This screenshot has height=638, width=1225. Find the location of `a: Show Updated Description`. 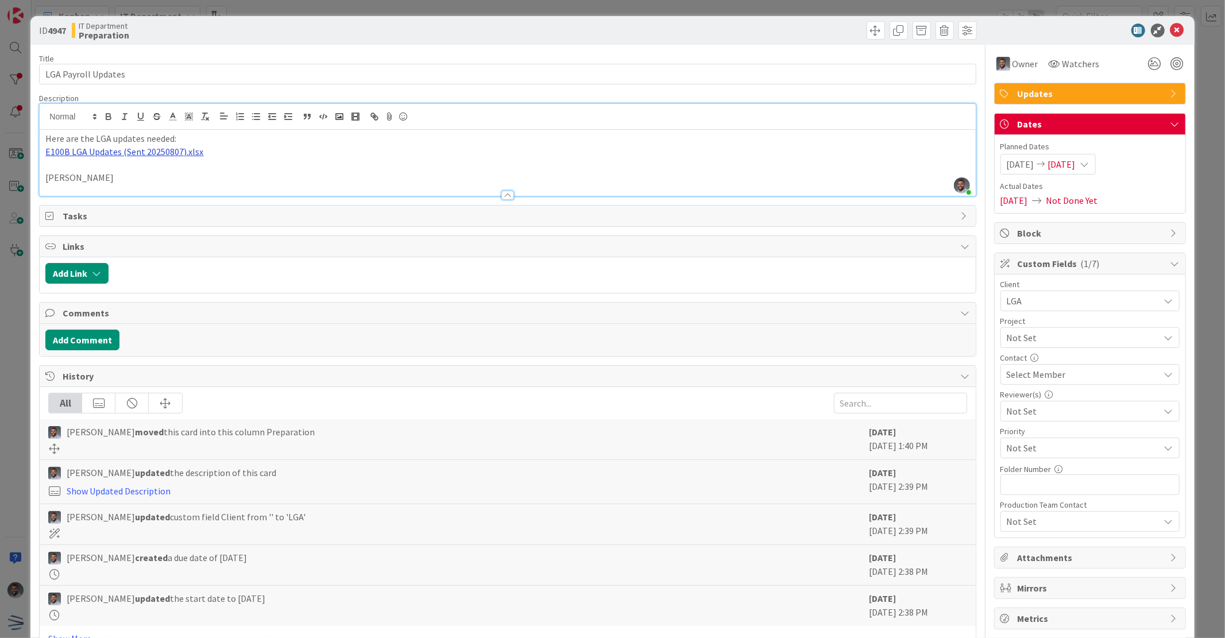

a: Show Updated Description is located at coordinates (118, 491).